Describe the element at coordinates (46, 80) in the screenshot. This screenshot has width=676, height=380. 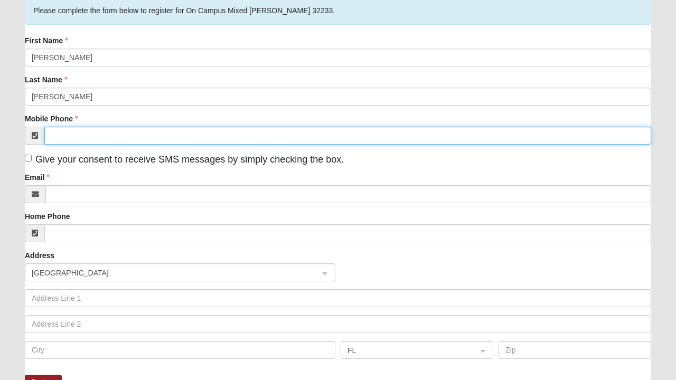
I see `label: Last Name` at that location.